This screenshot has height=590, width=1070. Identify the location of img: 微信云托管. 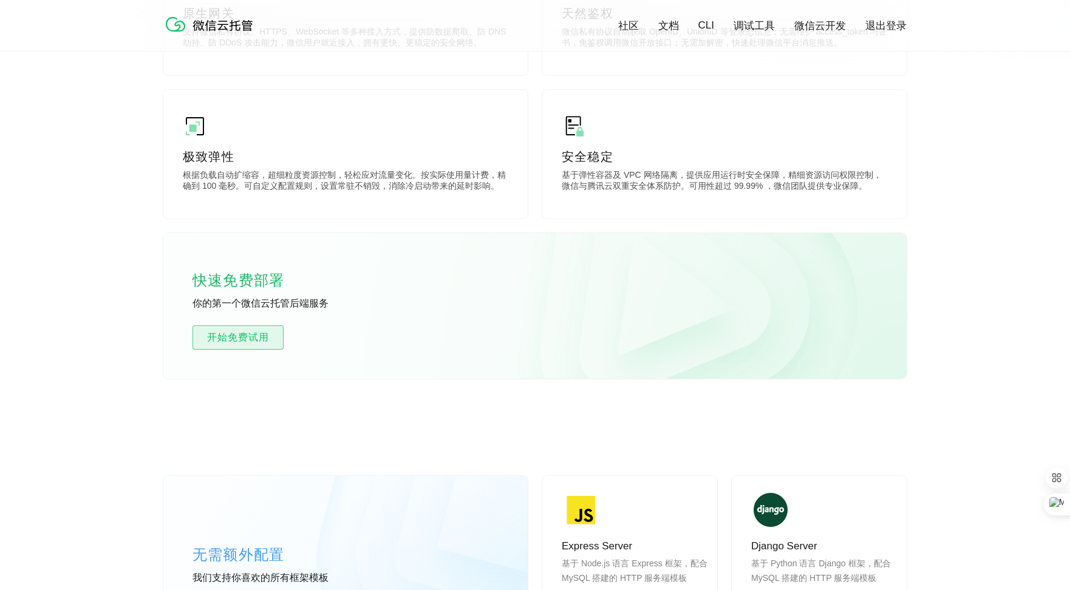
(212, 24).